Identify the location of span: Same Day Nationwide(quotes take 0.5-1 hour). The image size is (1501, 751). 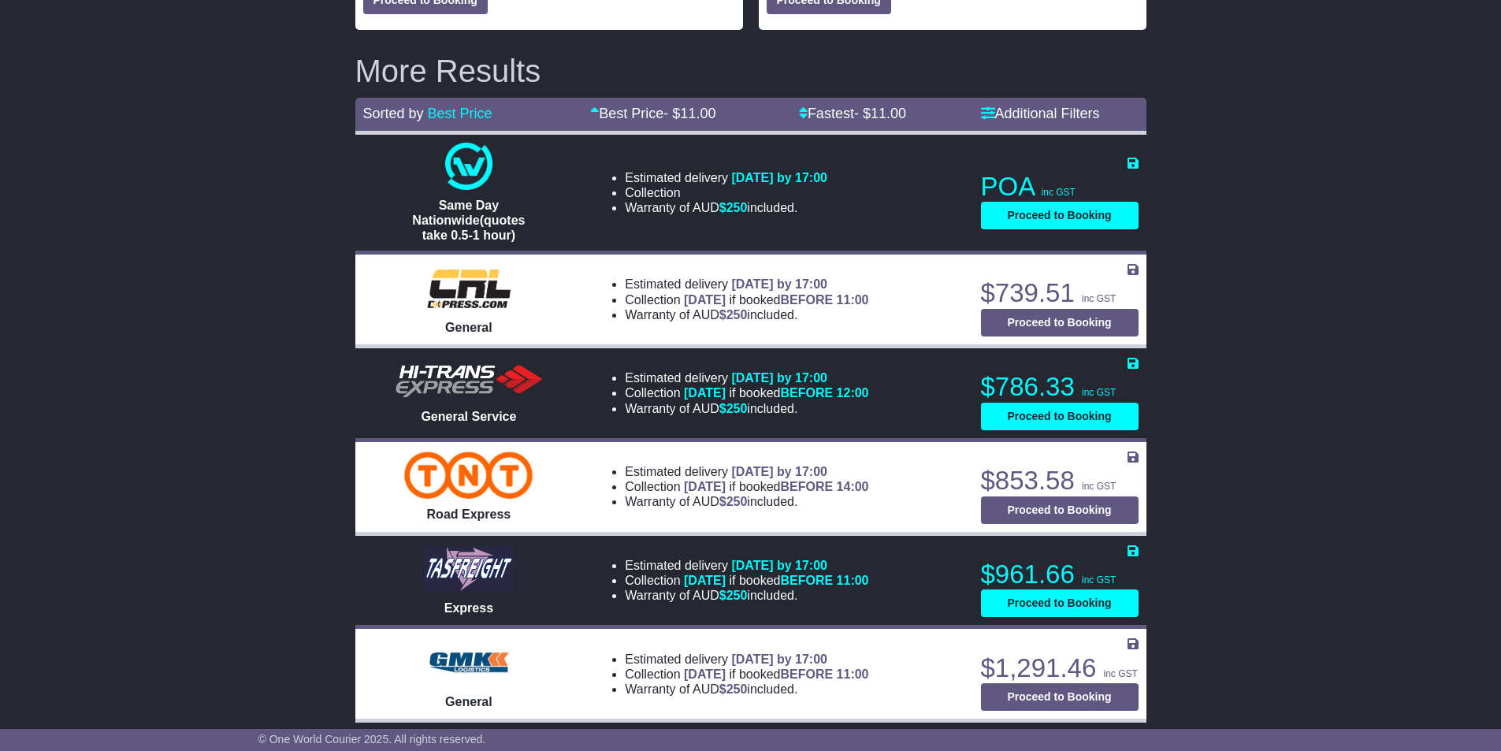
(468, 220).